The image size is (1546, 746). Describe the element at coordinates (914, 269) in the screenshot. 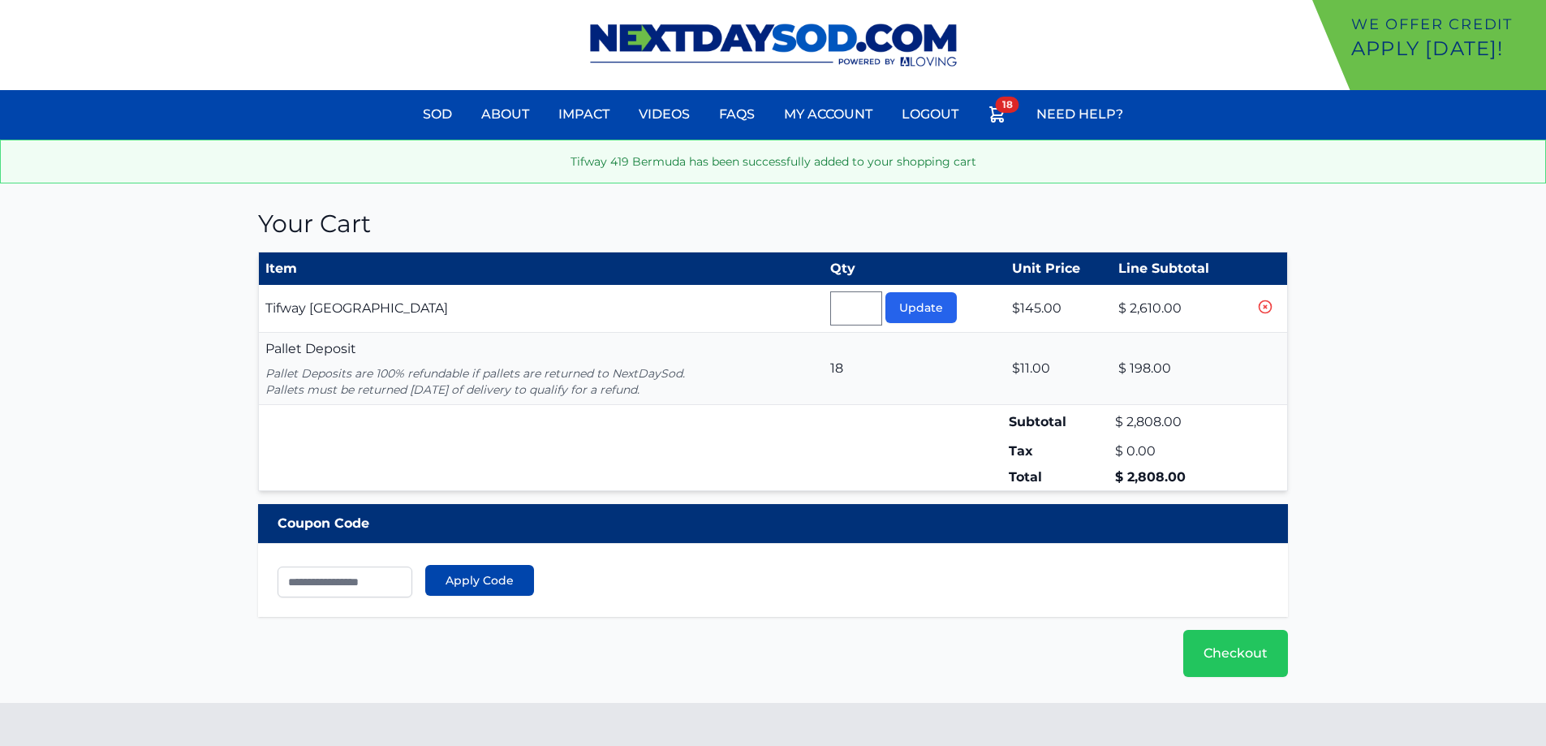

I see `th: Qty` at that location.